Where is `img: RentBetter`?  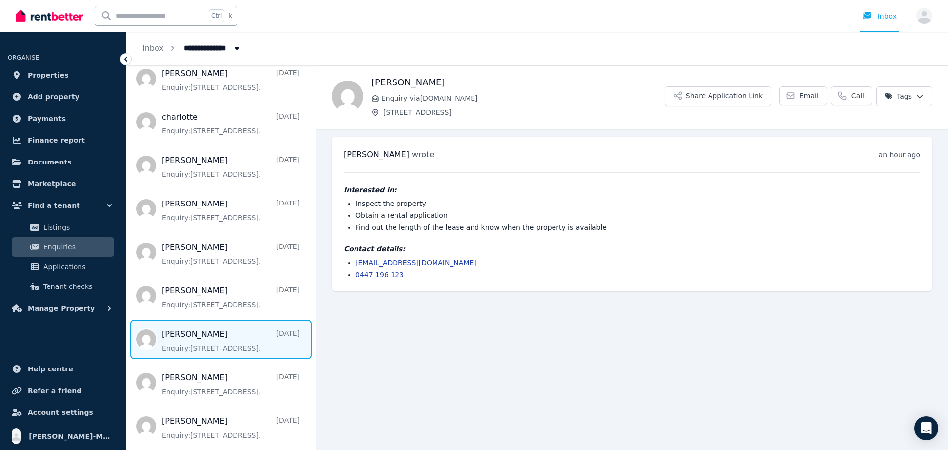 img: RentBetter is located at coordinates (49, 16).